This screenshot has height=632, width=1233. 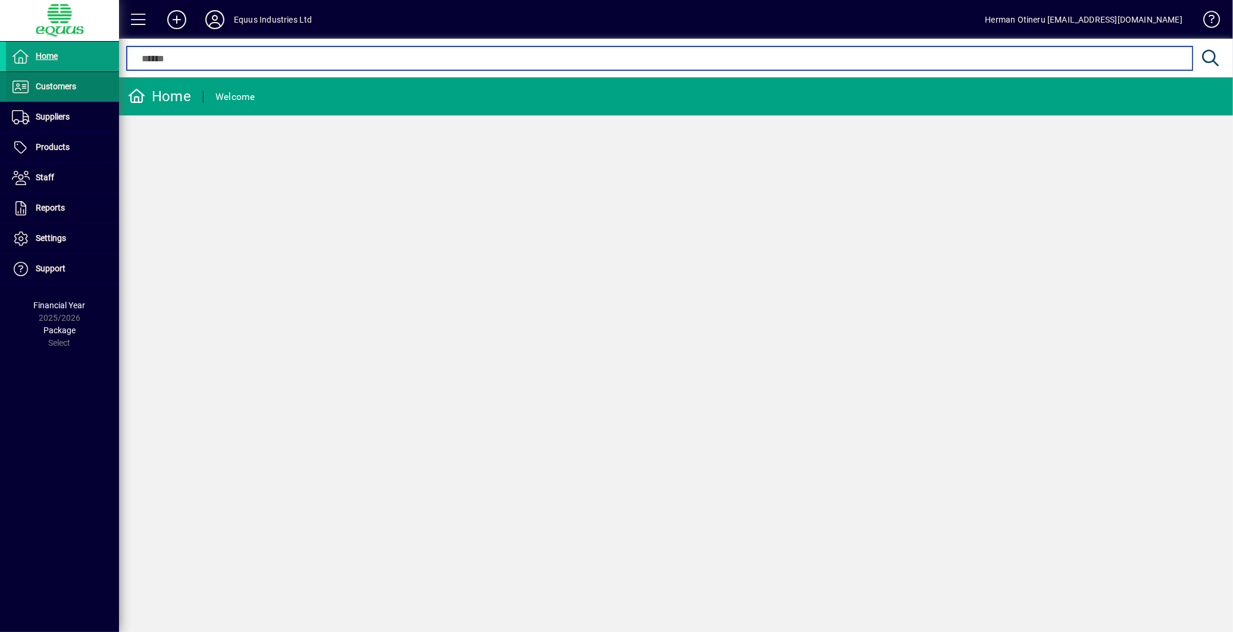 I want to click on span: Support, so click(x=51, y=268).